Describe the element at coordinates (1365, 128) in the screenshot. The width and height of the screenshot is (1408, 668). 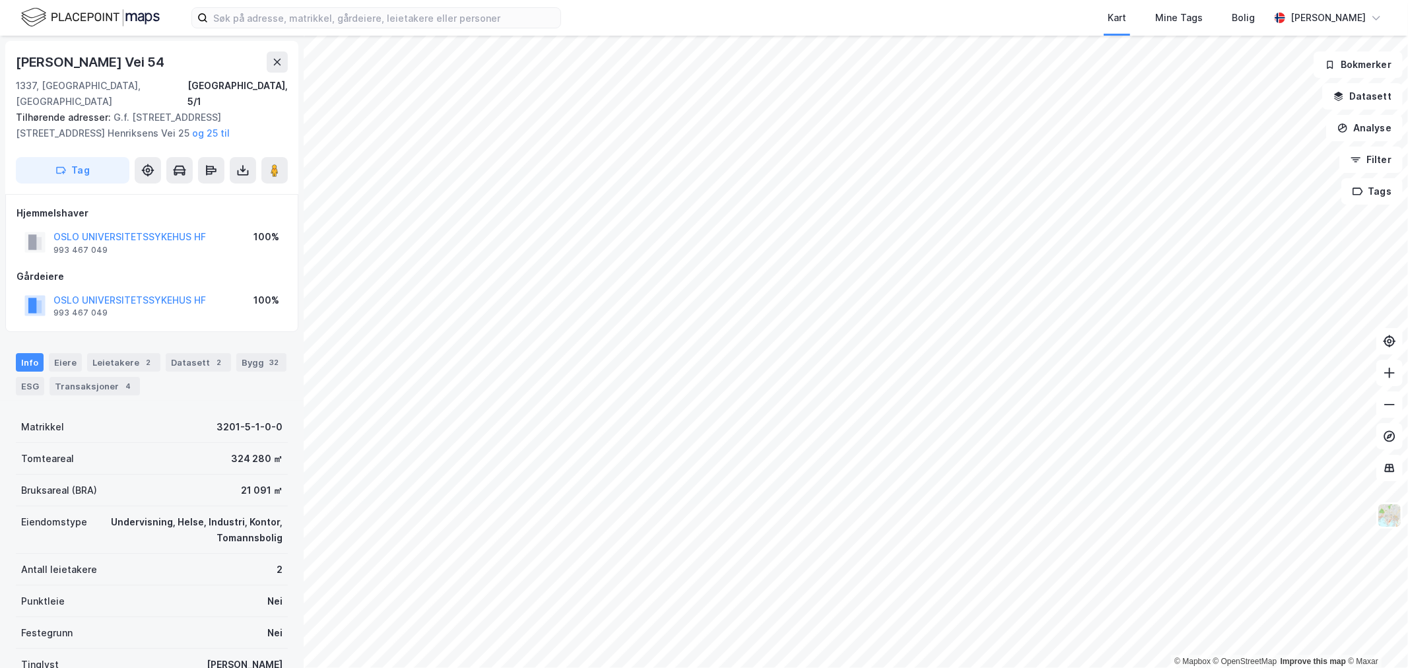
I see `button: Analyse` at that location.